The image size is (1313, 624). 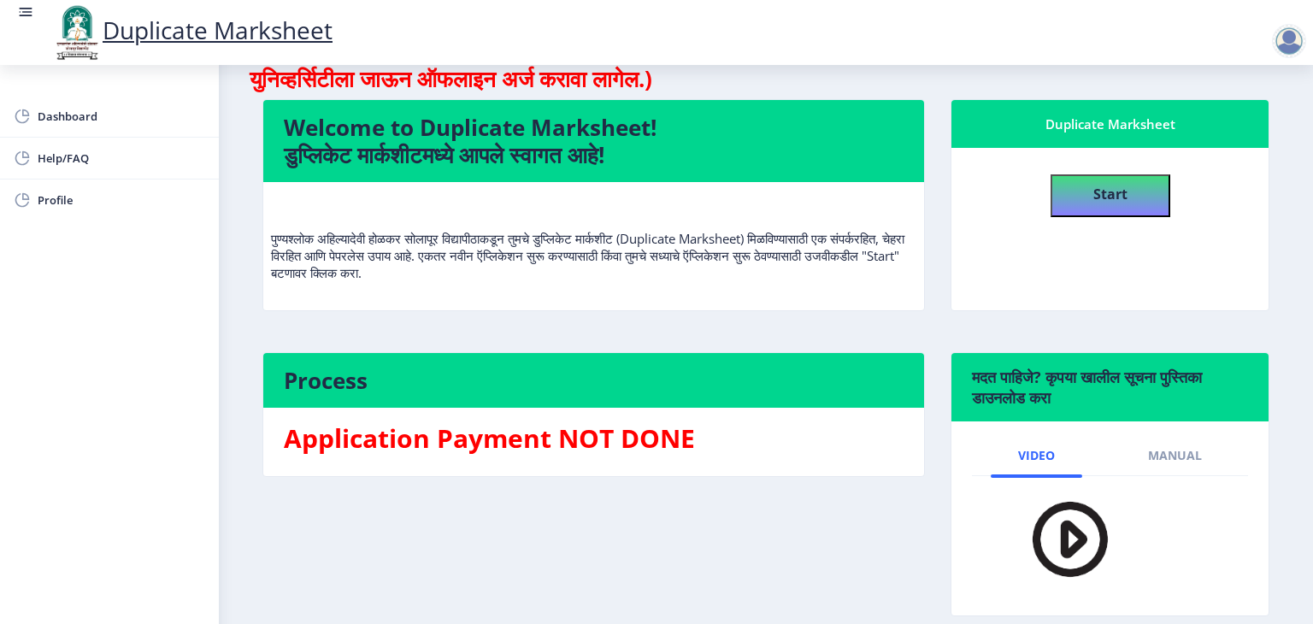 What do you see at coordinates (593, 439) in the screenshot?
I see `h3: Application Payment NOT DONE` at bounding box center [593, 439].